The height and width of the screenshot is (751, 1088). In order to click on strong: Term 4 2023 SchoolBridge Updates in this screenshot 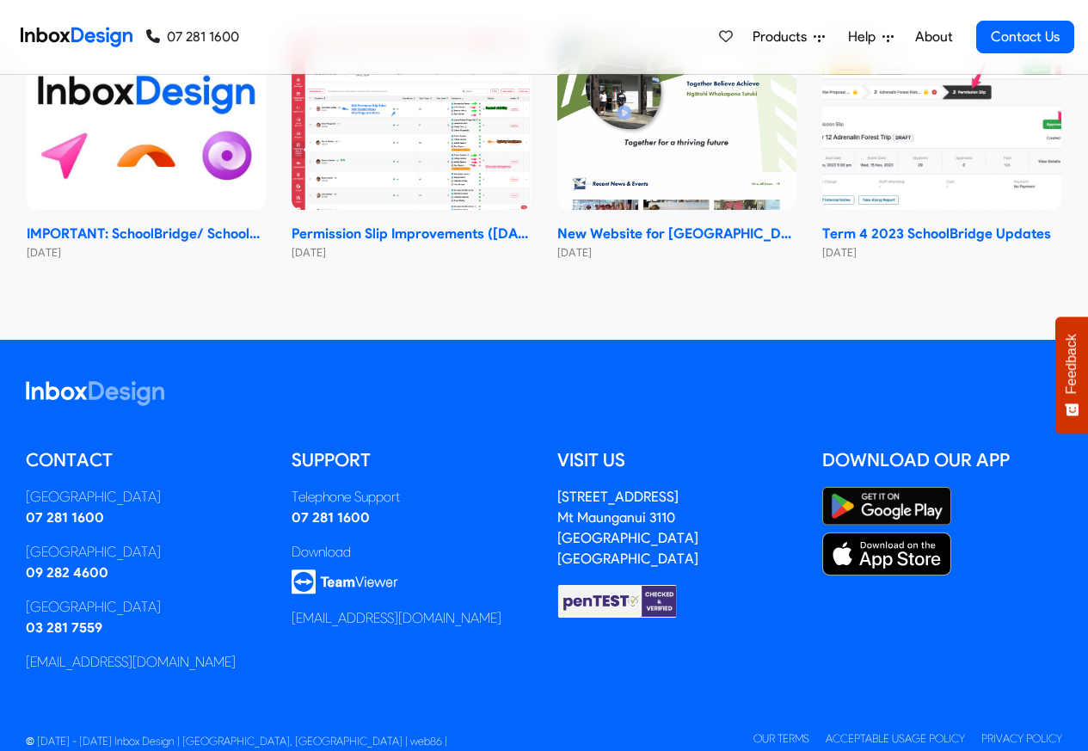, I will do `click(942, 234)`.